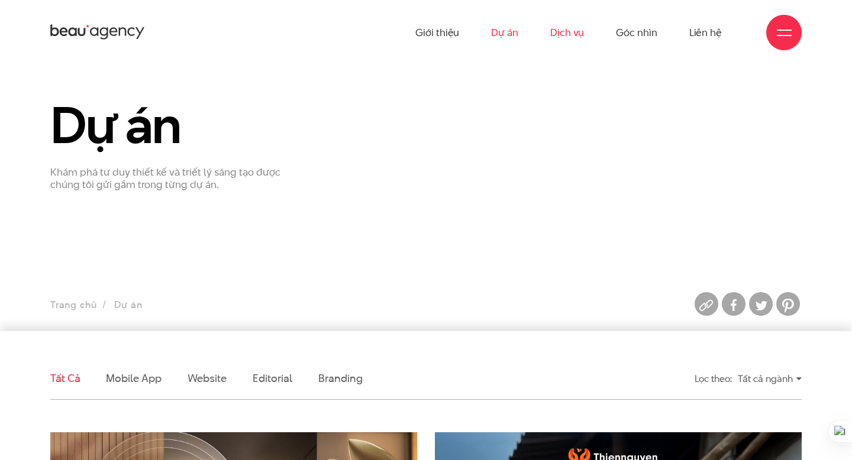  I want to click on h1: Dự án, so click(169, 125).